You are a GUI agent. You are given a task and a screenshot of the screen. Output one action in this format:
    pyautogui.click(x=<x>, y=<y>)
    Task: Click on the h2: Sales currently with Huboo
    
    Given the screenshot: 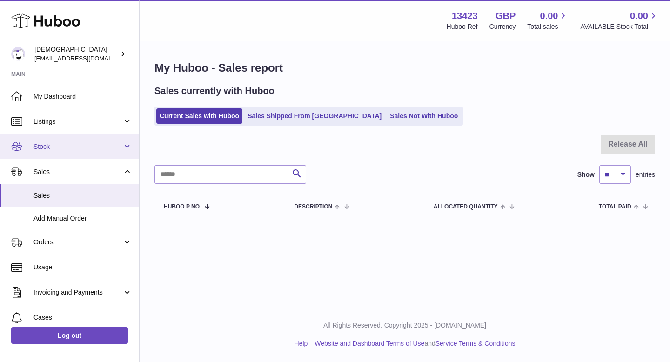 What is the action you would take?
    pyautogui.click(x=215, y=91)
    